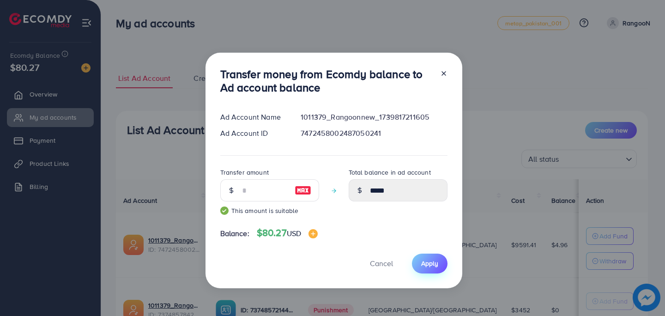 The height and width of the screenshot is (316, 665). Describe the element at coordinates (429, 263) in the screenshot. I see `span: Apply` at that location.